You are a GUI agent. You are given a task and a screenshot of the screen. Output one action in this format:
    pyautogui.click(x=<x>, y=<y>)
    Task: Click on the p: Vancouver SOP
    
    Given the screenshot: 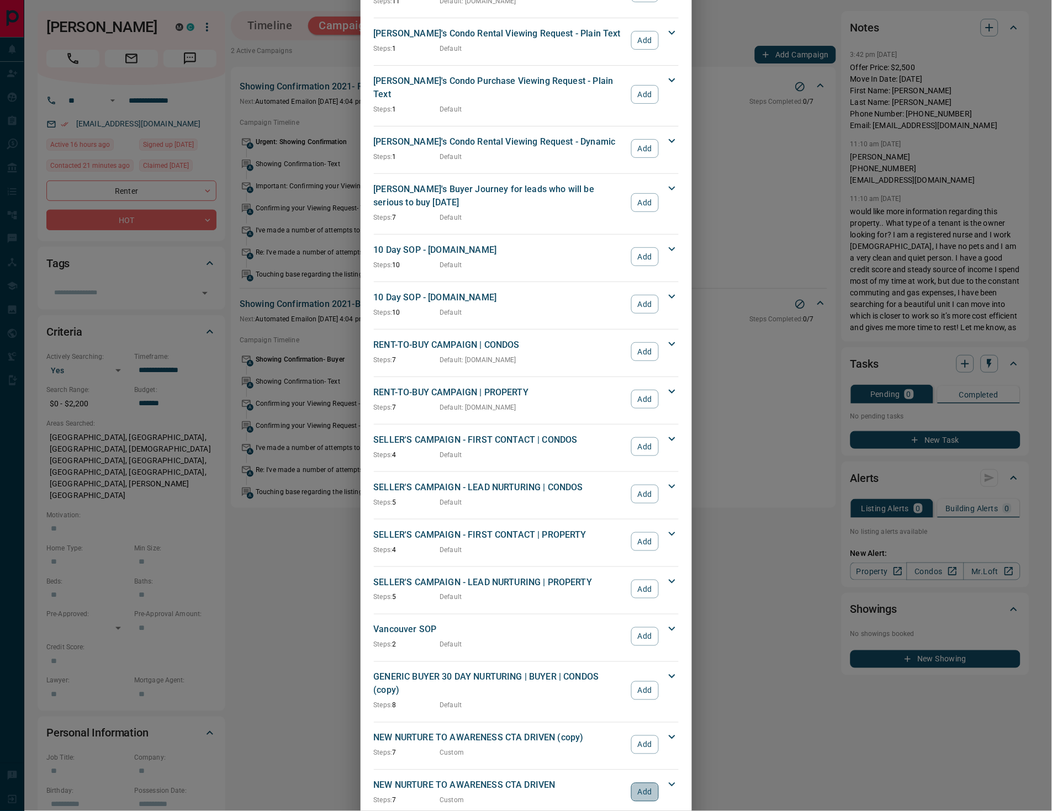 What is the action you would take?
    pyautogui.click(x=500, y=630)
    